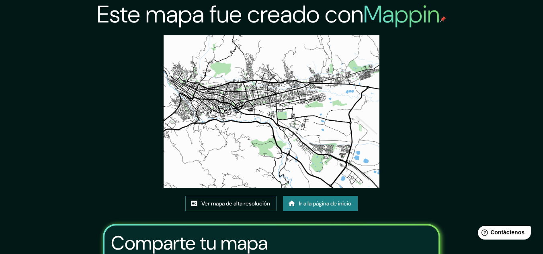 This screenshot has width=543, height=254. What do you see at coordinates (443, 19) in the screenshot?
I see `img: pin de mapeo` at bounding box center [443, 19].